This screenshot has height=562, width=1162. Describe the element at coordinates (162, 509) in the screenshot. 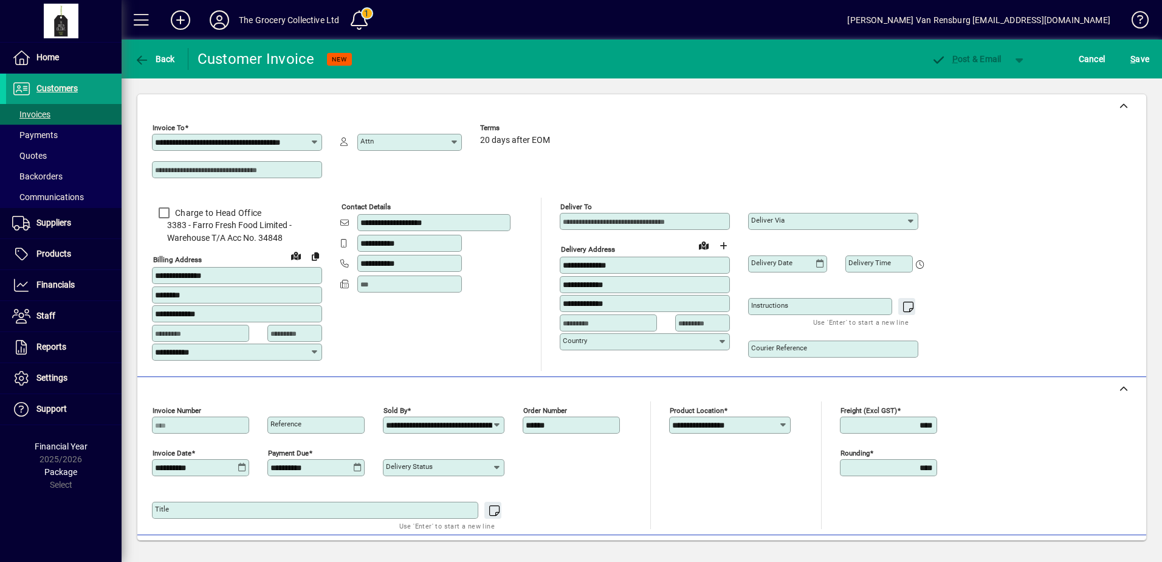

I see `mat-label: Title` at that location.